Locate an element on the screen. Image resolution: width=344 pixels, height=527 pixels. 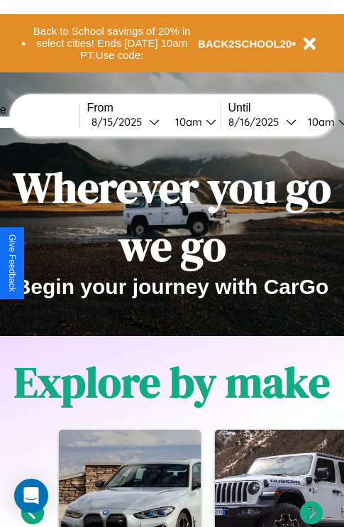
h1: Explore by make is located at coordinates (172, 382).